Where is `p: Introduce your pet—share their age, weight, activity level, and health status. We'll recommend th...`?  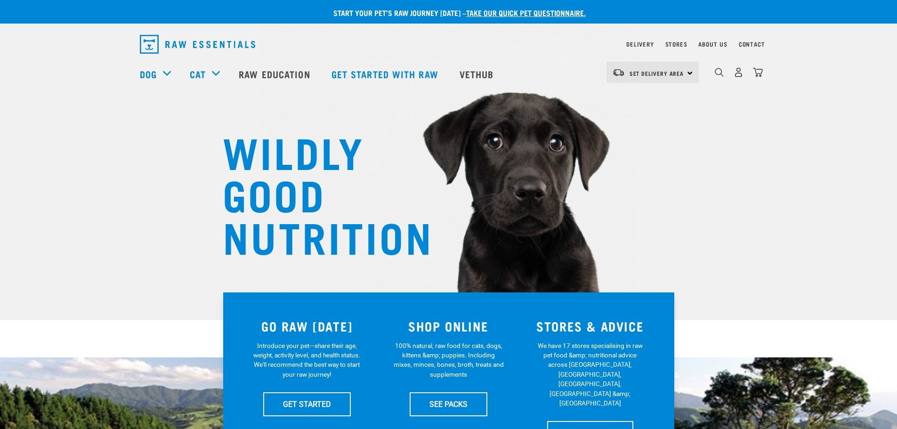 p: Introduce your pet—share their age, weight, activity level, and health status. We'll recommend th... is located at coordinates (307, 360).